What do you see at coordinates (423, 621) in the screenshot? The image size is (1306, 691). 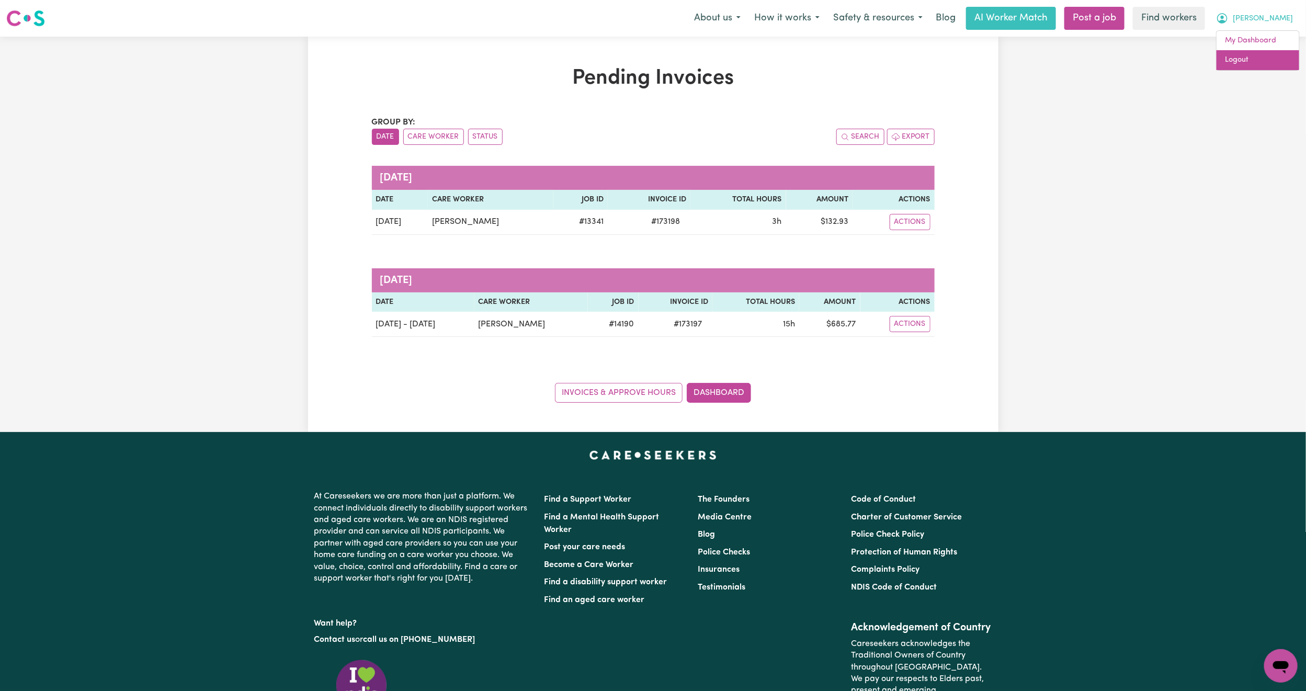 I see `p: Want help?` at bounding box center [423, 621].